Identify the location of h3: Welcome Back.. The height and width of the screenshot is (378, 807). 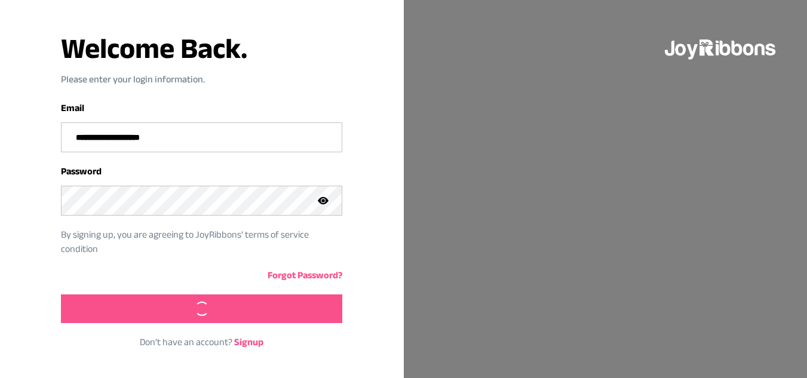
(201, 48).